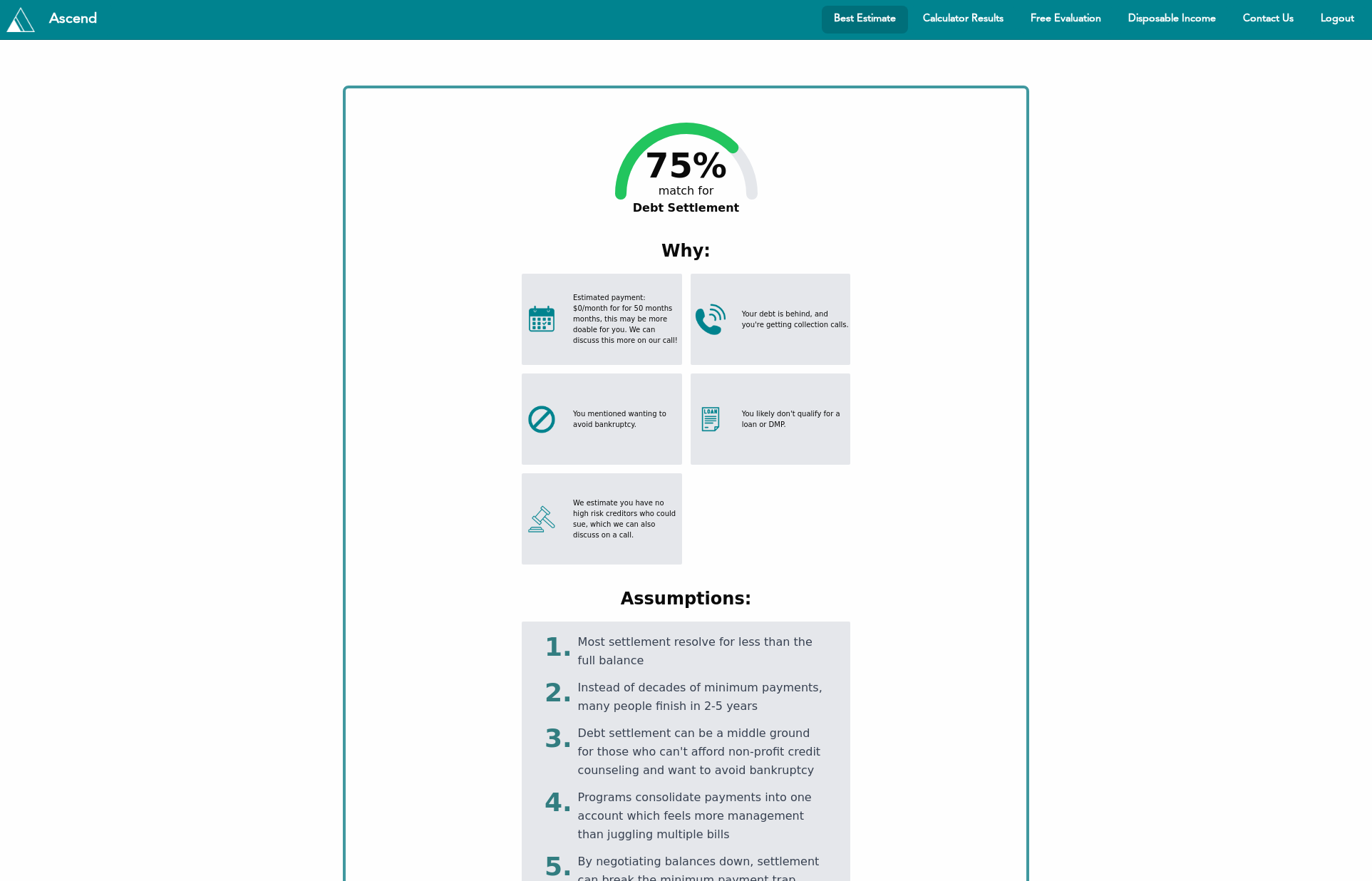 Image resolution: width=1372 pixels, height=881 pixels. I want to click on a: Disposable Income, so click(1171, 19).